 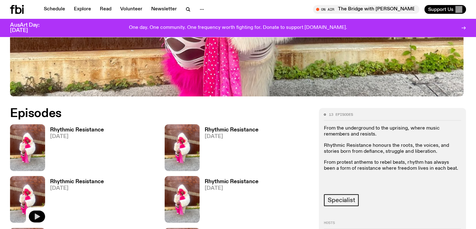 I want to click on p: Rhythmic Resistance honours the roots, the voices, and stories born from defiance, struggle and l..., so click(x=393, y=148).